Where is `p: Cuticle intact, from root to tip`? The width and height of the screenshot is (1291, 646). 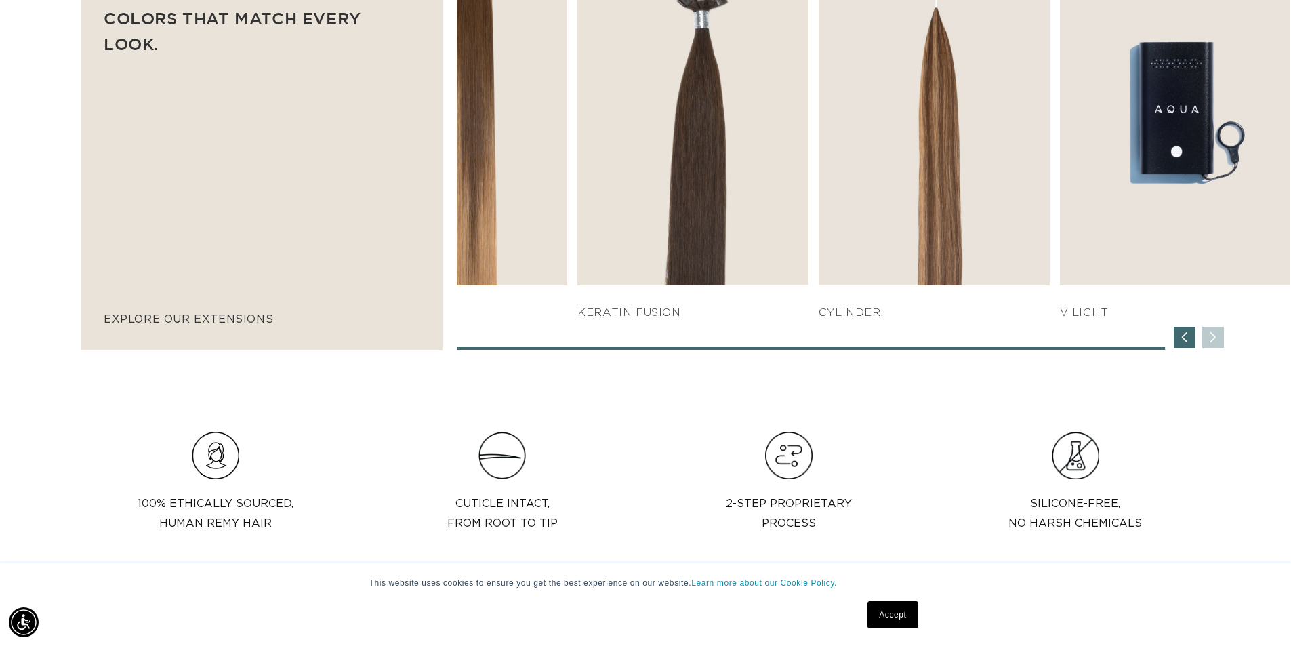
p: Cuticle intact, from root to tip is located at coordinates (502, 514).